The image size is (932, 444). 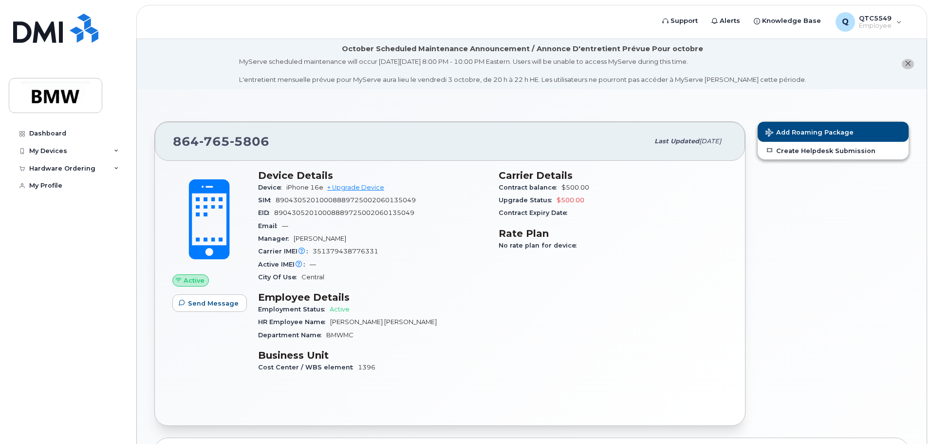 I want to click on span: EID, so click(x=266, y=212).